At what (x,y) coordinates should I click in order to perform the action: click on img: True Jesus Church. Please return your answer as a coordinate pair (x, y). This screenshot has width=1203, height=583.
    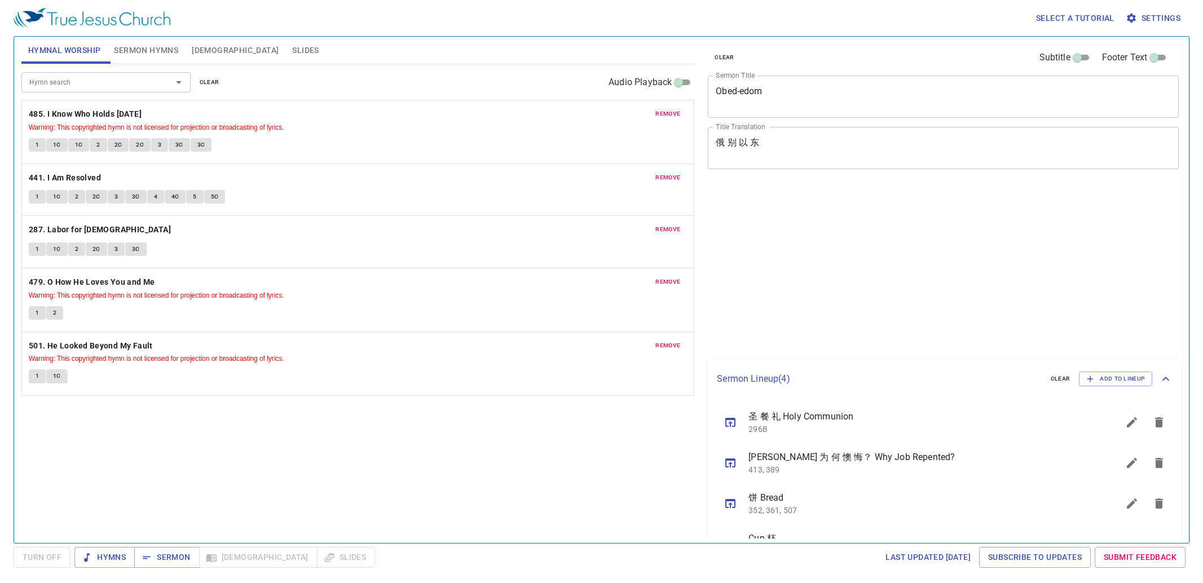
    Looking at the image, I should click on (92, 18).